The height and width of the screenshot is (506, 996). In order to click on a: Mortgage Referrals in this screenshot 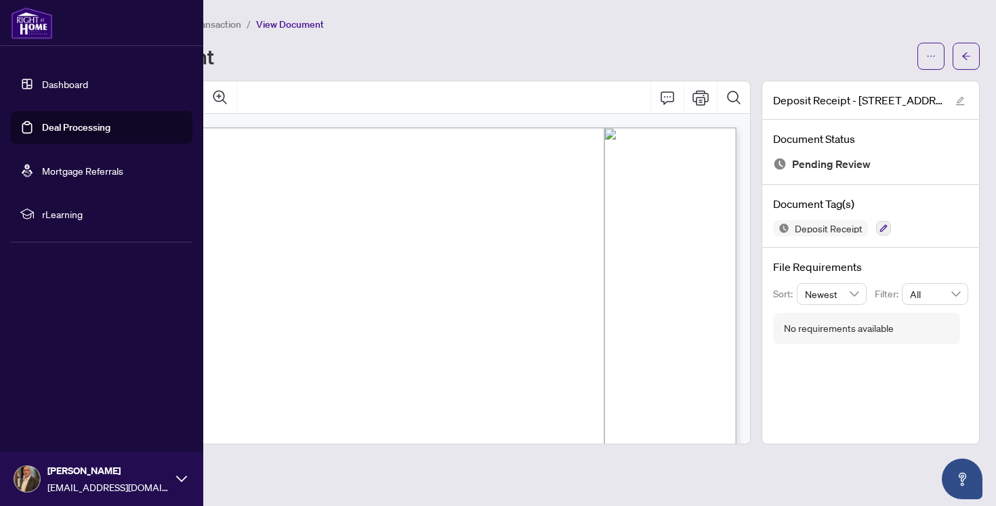, I will do `click(83, 171)`.